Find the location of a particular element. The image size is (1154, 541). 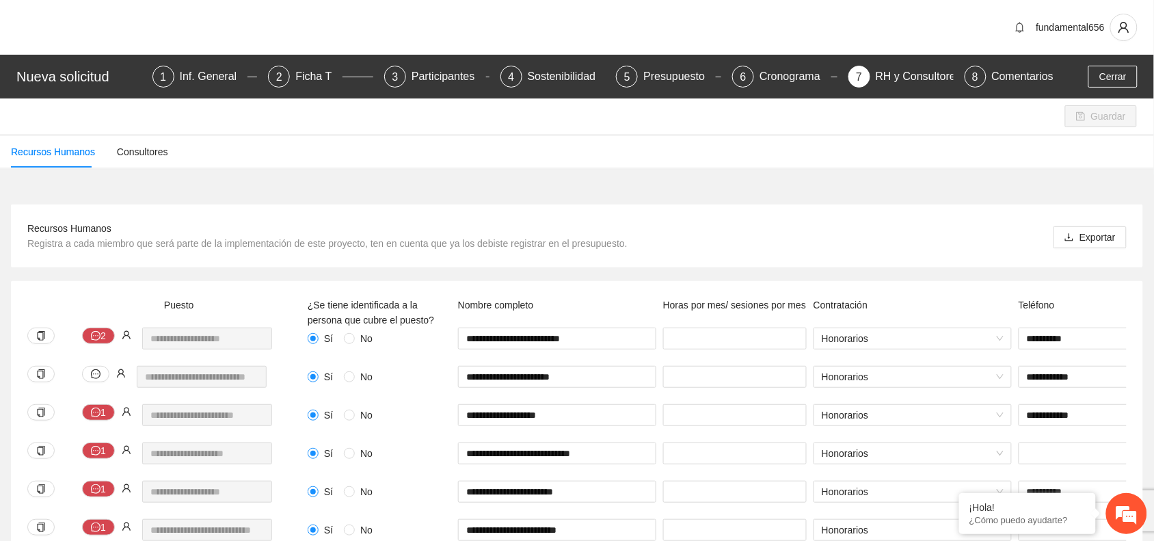

span: fundamental656 is located at coordinates (1071, 27).